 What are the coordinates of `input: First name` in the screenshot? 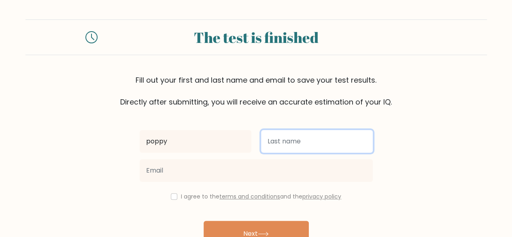 It's located at (195, 141).